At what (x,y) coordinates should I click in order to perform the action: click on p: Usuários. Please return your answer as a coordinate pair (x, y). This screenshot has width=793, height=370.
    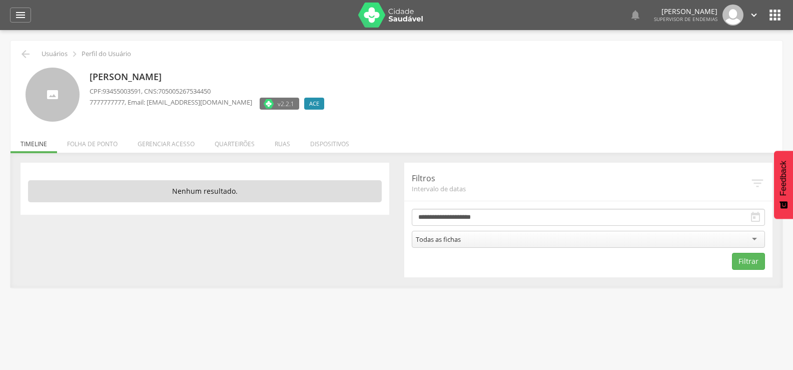
    Looking at the image, I should click on (55, 54).